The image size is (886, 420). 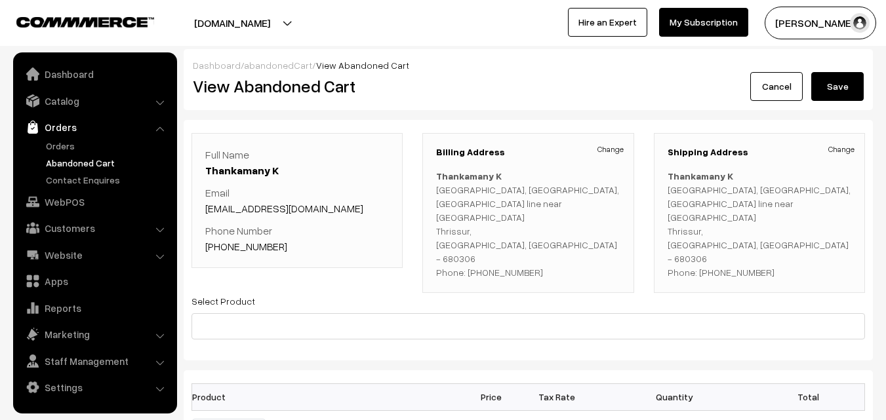 I want to click on p: Email, so click(x=297, y=201).